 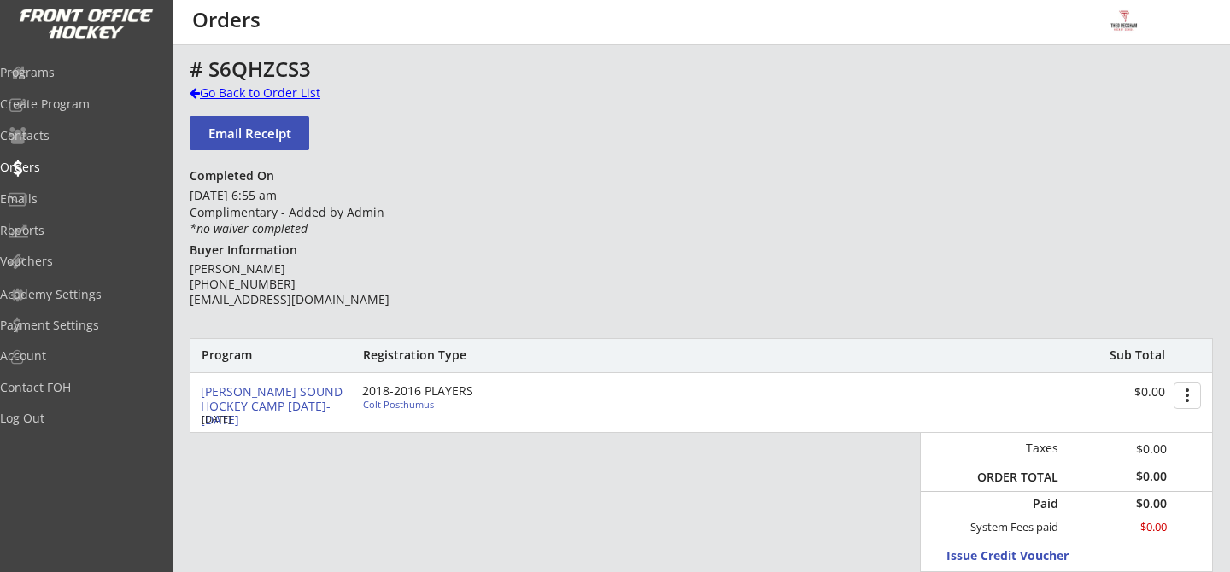 I want to click on div: Taxes, so click(x=1014, y=449).